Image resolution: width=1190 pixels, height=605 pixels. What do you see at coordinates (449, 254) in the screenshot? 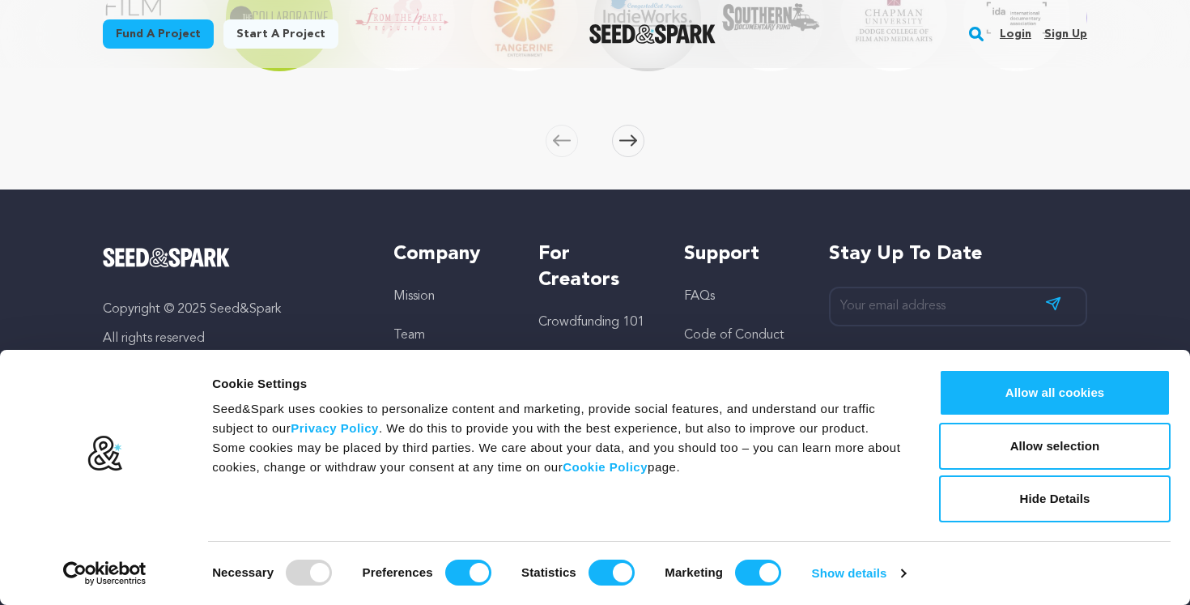
I see `h5: Company` at bounding box center [449, 254].